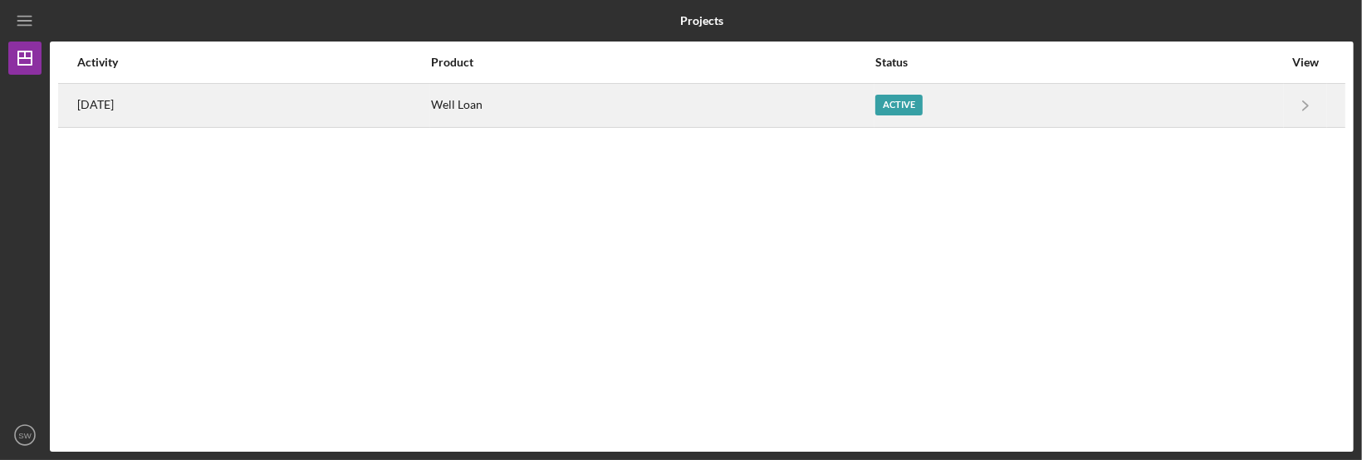 The height and width of the screenshot is (460, 1362). Describe the element at coordinates (652, 62) in the screenshot. I see `div: Product` at that location.